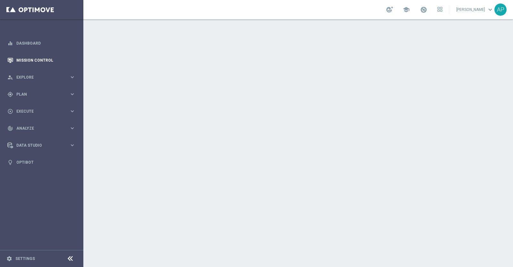 The height and width of the screenshot is (267, 513). Describe the element at coordinates (38, 145) in the screenshot. I see `div: Data Studio` at that location.